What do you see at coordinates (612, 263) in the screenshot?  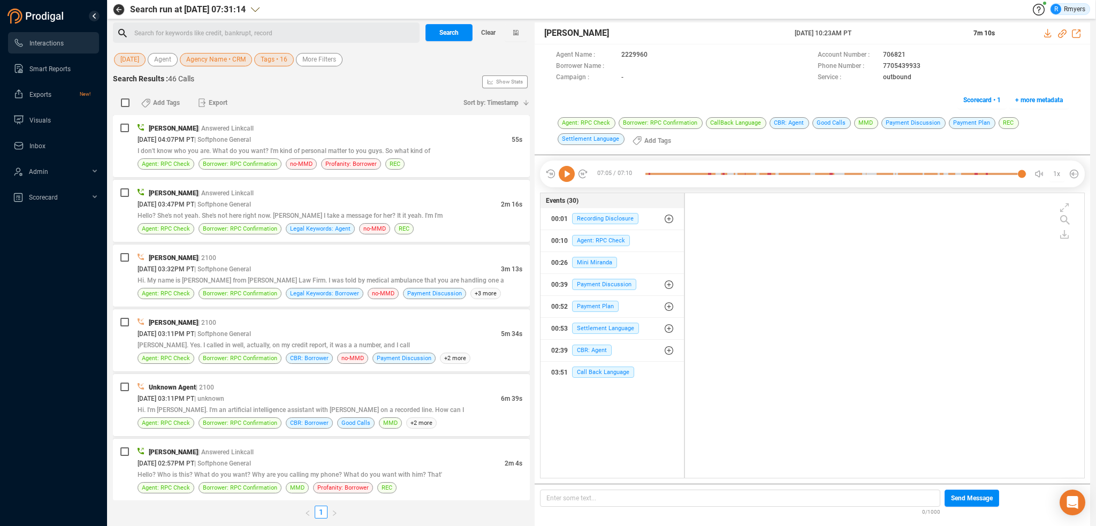 I see `button: 00:26Mini Miranda` at bounding box center [612, 263].